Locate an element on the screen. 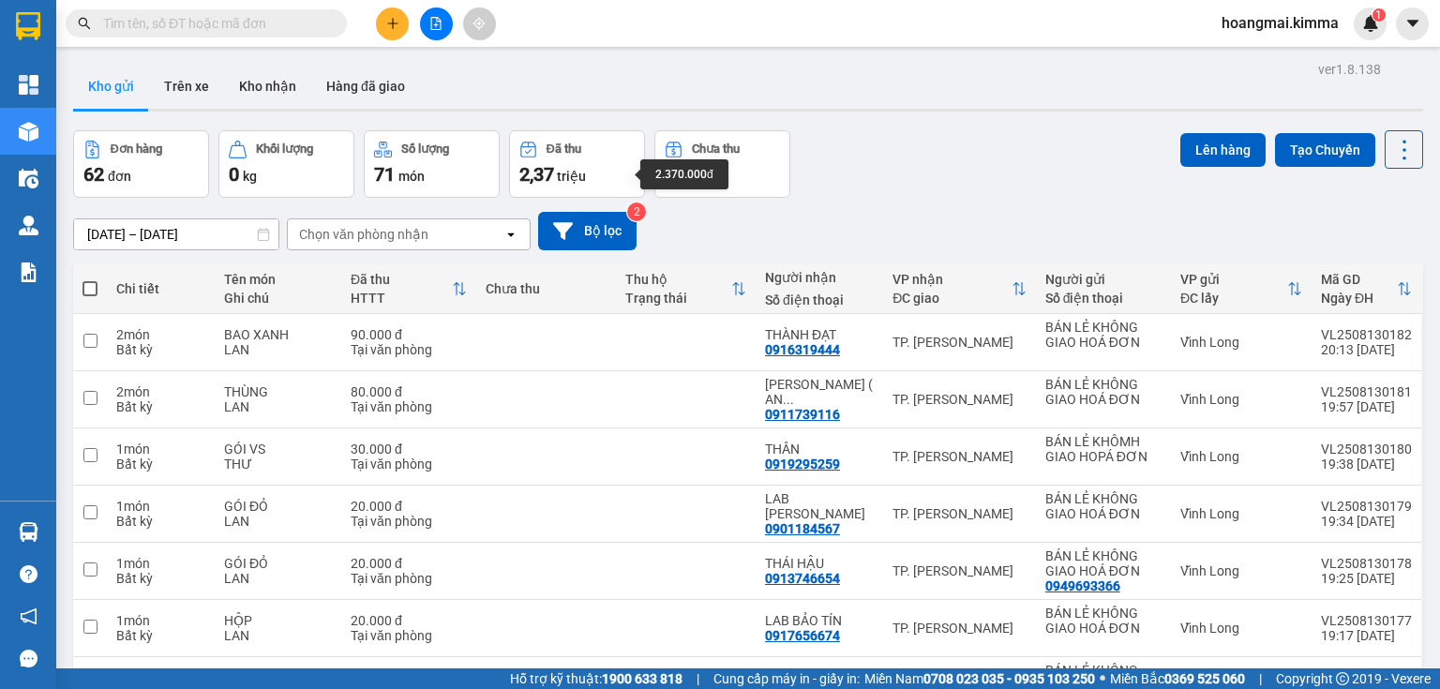 The height and width of the screenshot is (689, 1440). div: 0911739116 is located at coordinates (803, 414).